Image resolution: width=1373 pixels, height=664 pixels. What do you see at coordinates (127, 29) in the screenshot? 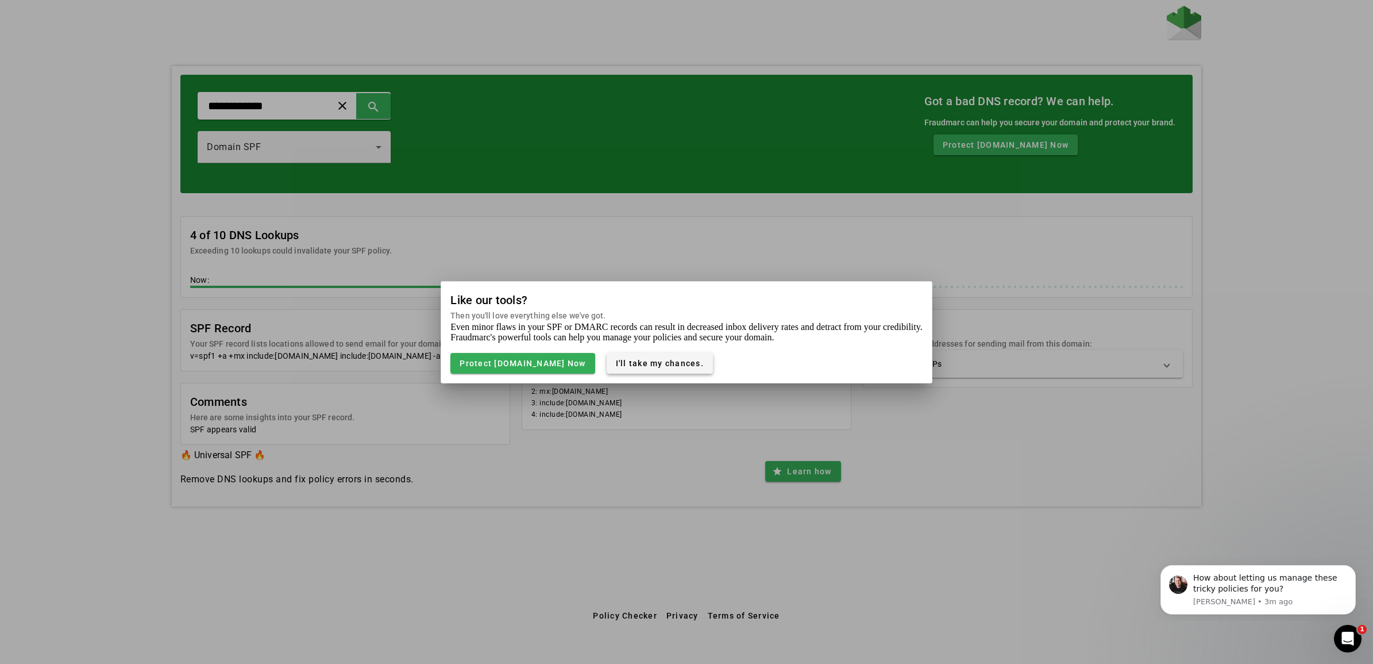
I see `div: How about letting us manage these tricky policies for you?` at bounding box center [127, 29].